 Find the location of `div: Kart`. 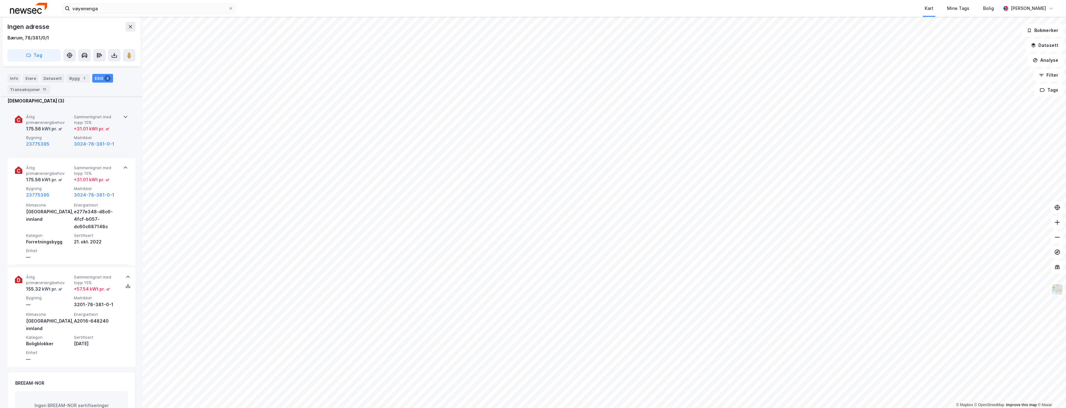

div: Kart is located at coordinates (929, 8).